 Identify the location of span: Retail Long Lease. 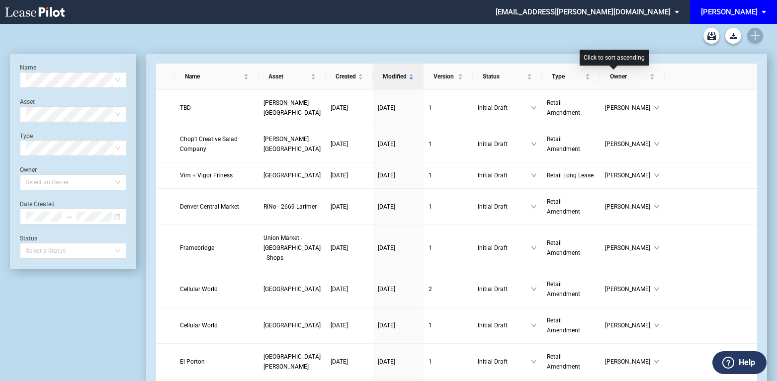
(571, 176).